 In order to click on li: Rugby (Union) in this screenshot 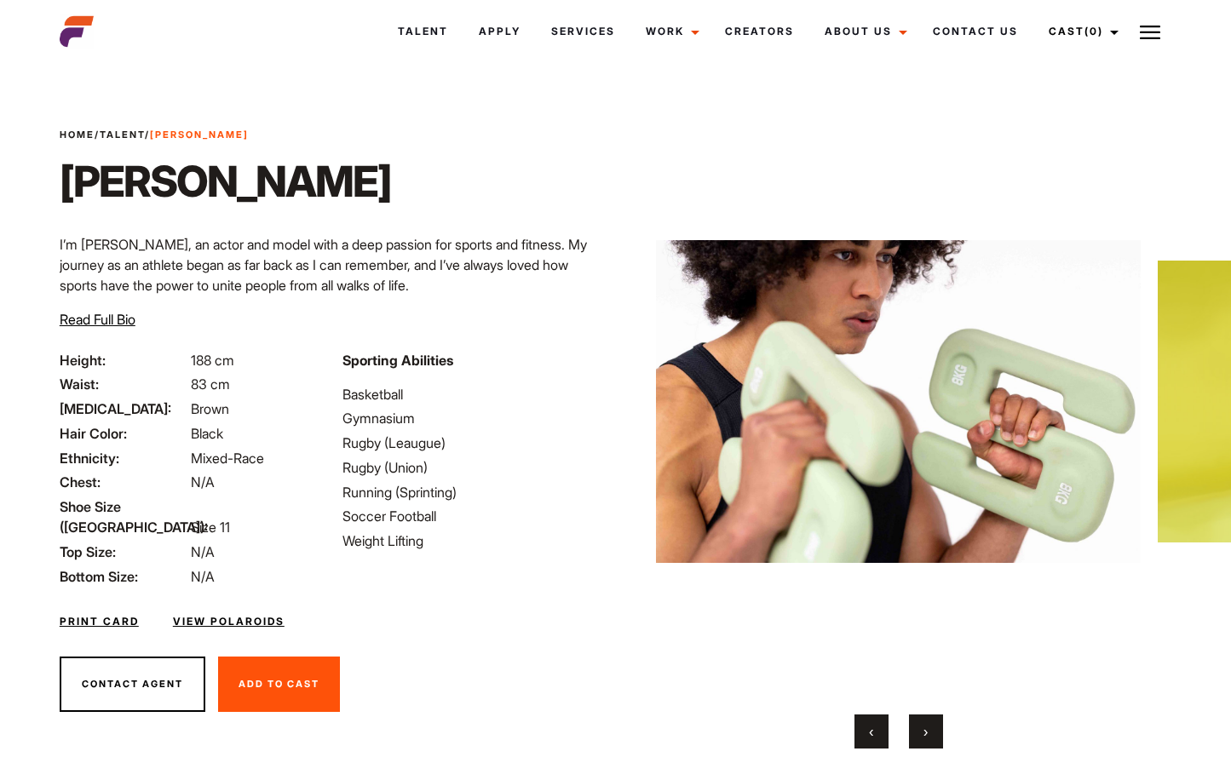, I will do `click(474, 468)`.